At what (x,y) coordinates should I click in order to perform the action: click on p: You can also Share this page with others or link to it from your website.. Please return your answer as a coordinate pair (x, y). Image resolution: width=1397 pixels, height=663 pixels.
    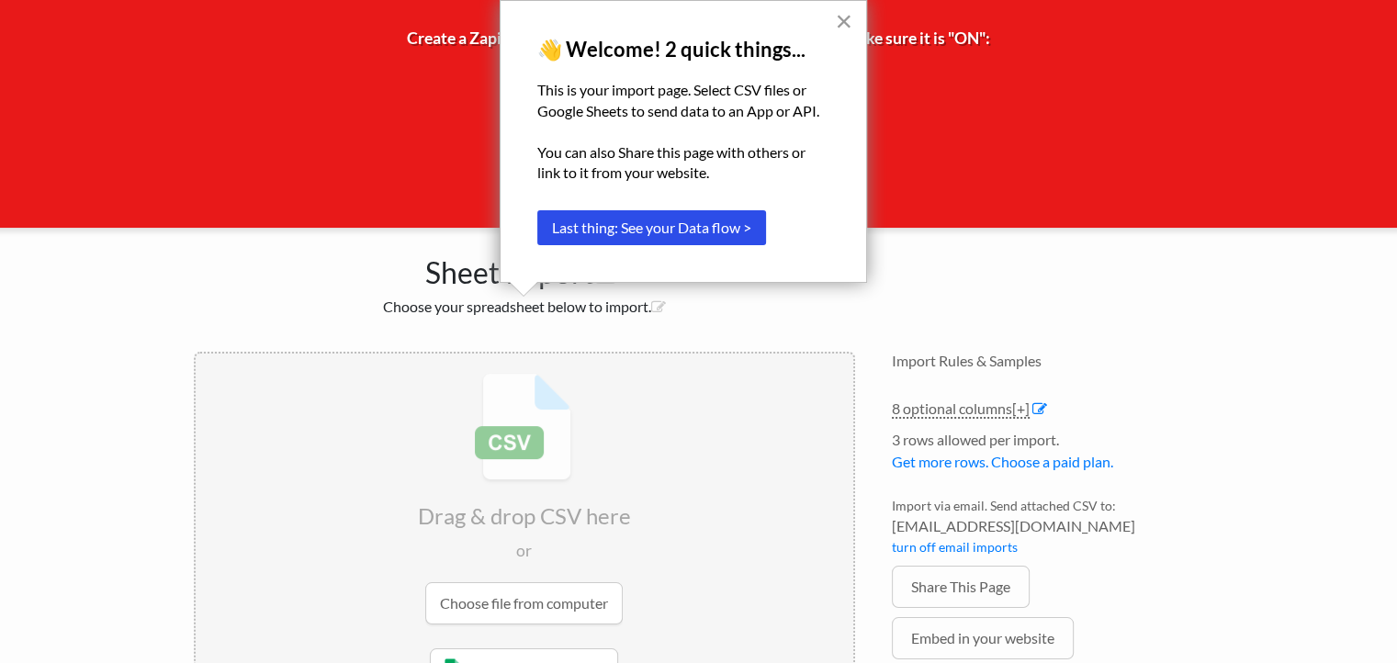
    Looking at the image, I should click on (684, 163).